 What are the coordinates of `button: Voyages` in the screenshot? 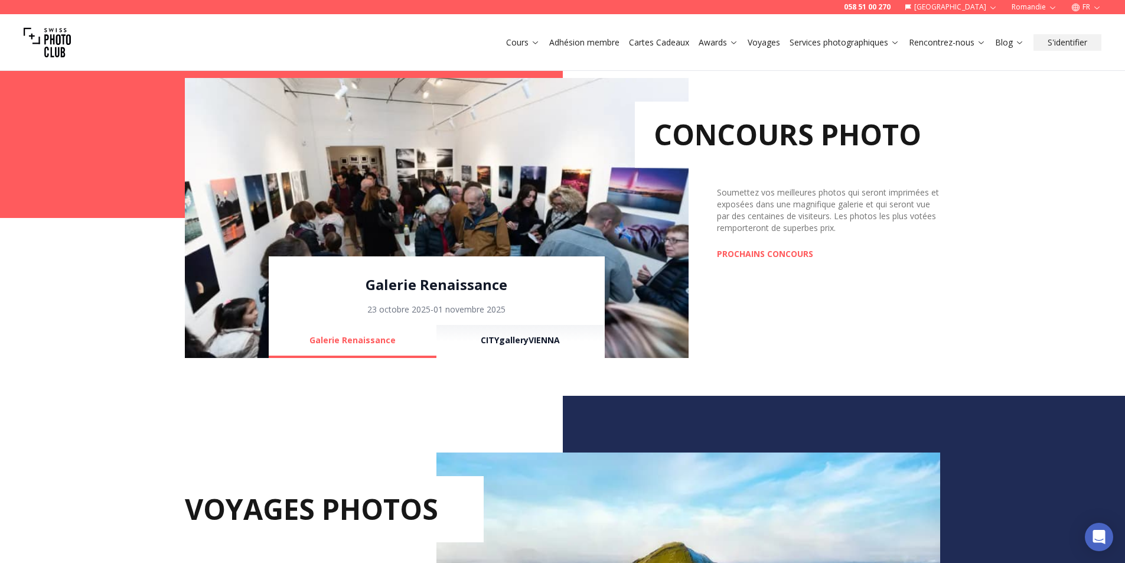 It's located at (764, 43).